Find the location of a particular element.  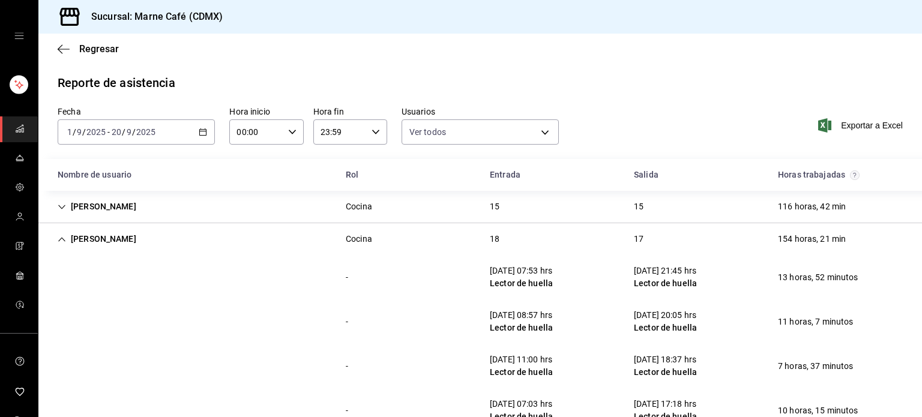

div: Reporte de asistencia is located at coordinates (116, 83).